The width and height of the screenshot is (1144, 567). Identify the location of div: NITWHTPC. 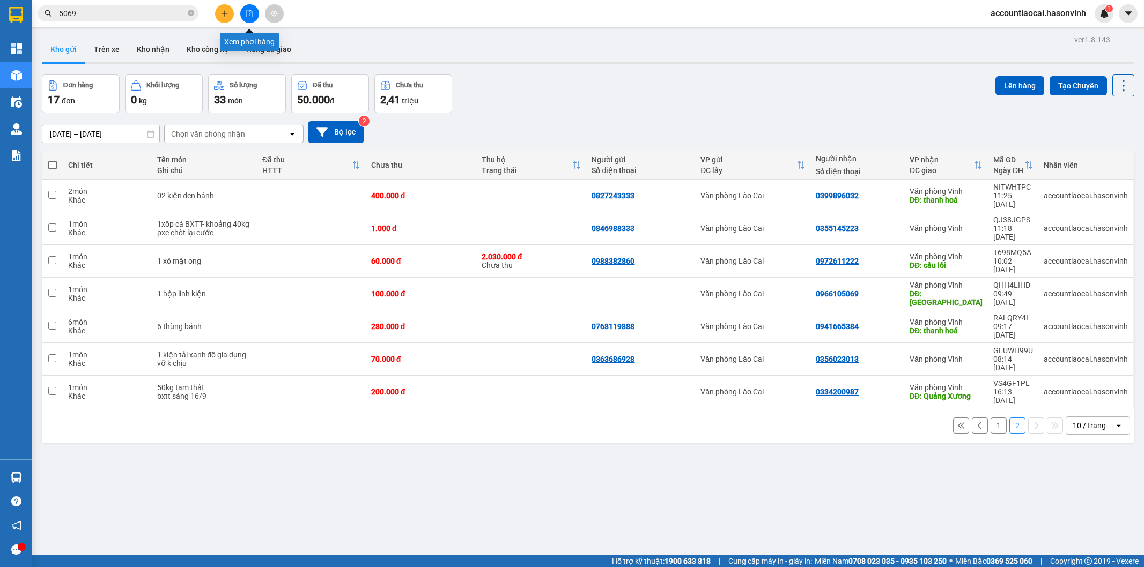
(1013, 187).